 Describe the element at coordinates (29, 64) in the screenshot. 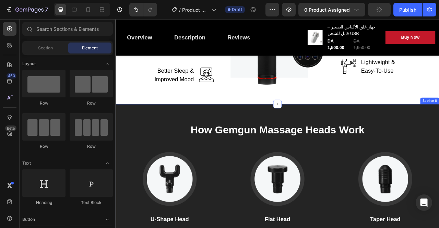

I see `span: Layout` at that location.